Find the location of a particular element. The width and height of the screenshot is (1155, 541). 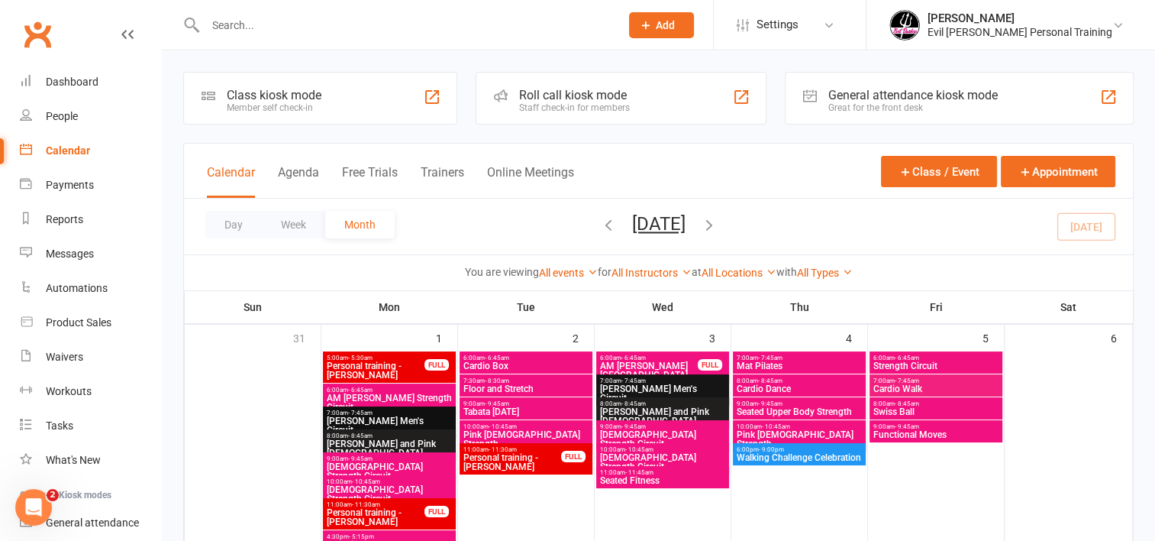

a: Calendar is located at coordinates (90, 150).